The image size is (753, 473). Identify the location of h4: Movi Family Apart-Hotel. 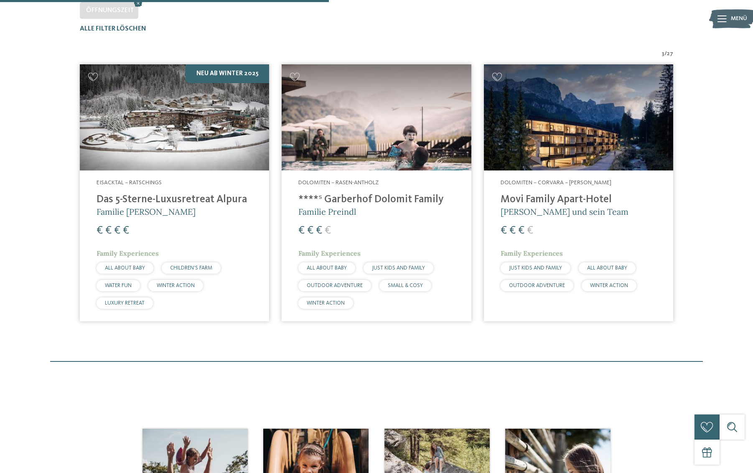
(578, 200).